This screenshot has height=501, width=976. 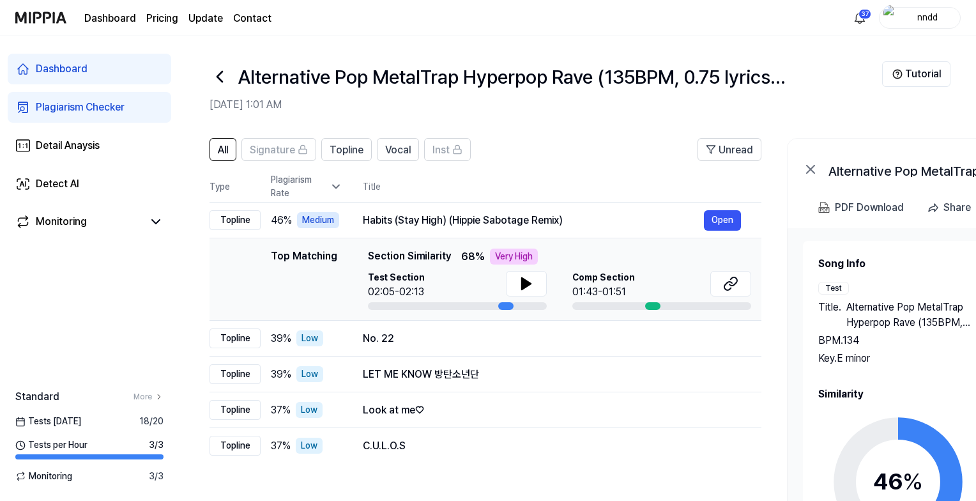 What do you see at coordinates (409, 256) in the screenshot?
I see `span: Section Similarity` at bounding box center [409, 256].